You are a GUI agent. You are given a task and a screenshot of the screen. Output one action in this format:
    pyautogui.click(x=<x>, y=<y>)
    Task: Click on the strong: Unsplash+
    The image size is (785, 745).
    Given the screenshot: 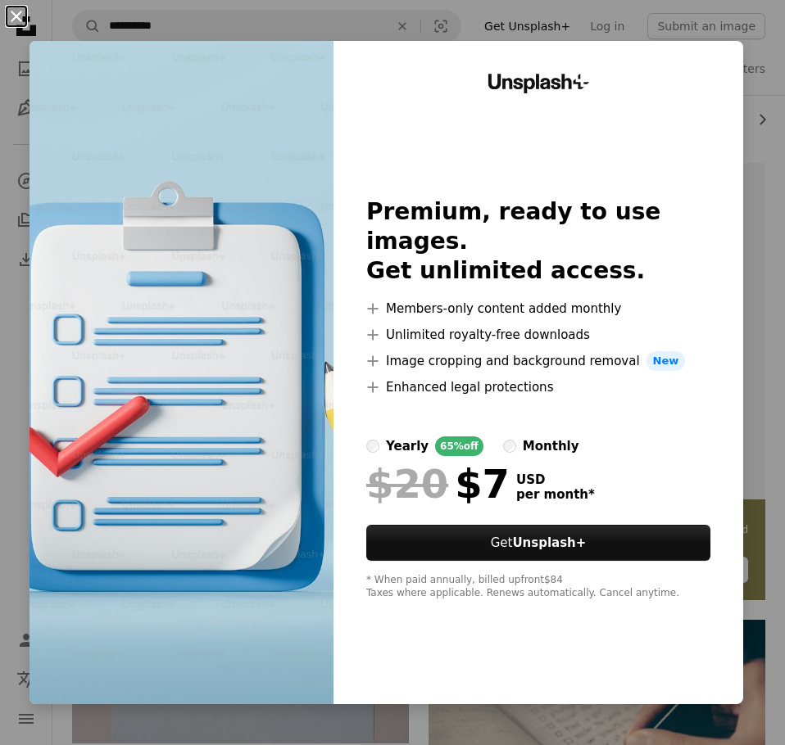 What is the action you would take?
    pyautogui.click(x=549, y=543)
    